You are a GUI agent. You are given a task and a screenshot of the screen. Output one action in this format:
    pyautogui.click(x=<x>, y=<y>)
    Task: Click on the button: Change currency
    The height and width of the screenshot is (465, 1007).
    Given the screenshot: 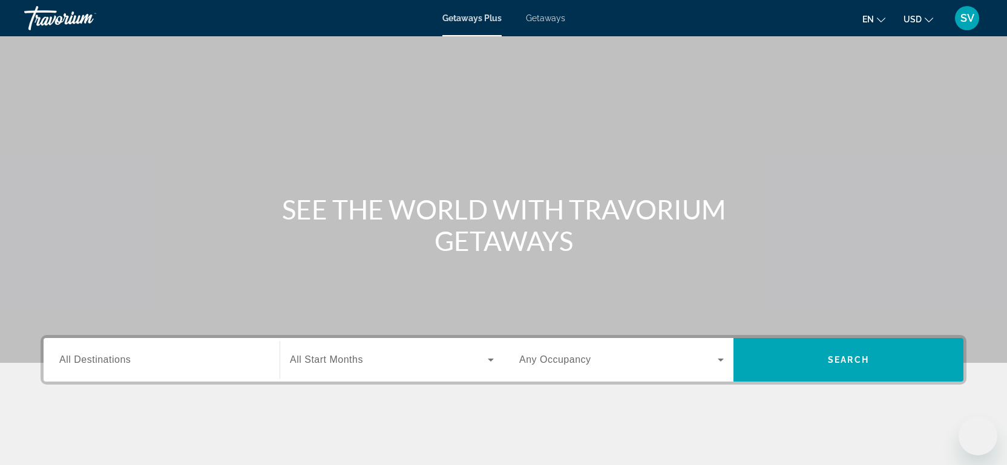 What is the action you would take?
    pyautogui.click(x=918, y=19)
    